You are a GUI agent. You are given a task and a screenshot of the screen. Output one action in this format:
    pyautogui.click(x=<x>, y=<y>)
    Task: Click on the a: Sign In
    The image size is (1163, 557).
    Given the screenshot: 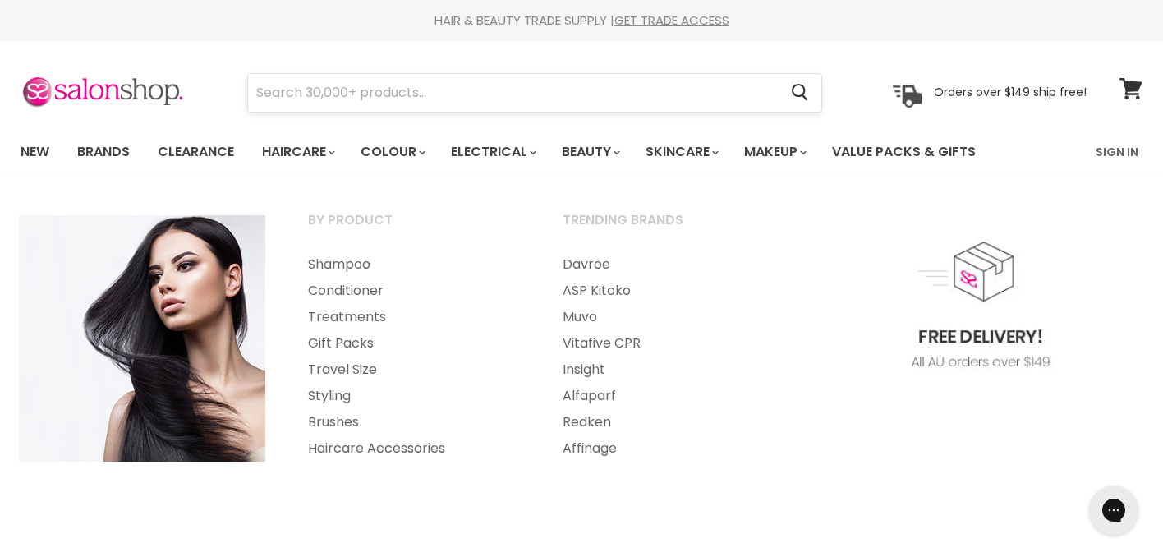 What is the action you would take?
    pyautogui.click(x=1117, y=152)
    